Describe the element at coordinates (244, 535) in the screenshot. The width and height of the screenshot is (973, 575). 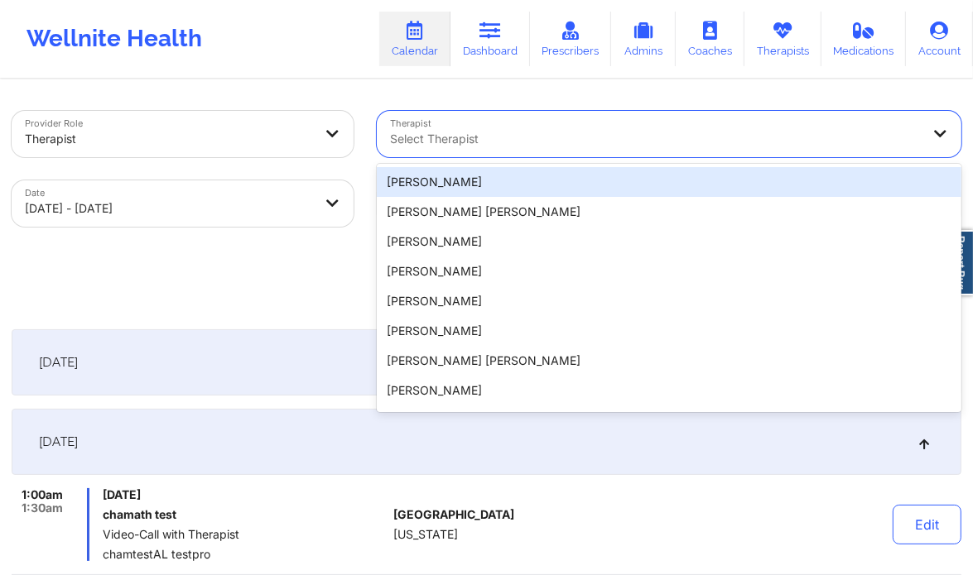
I see `span: Video-Call with Therapist` at that location.